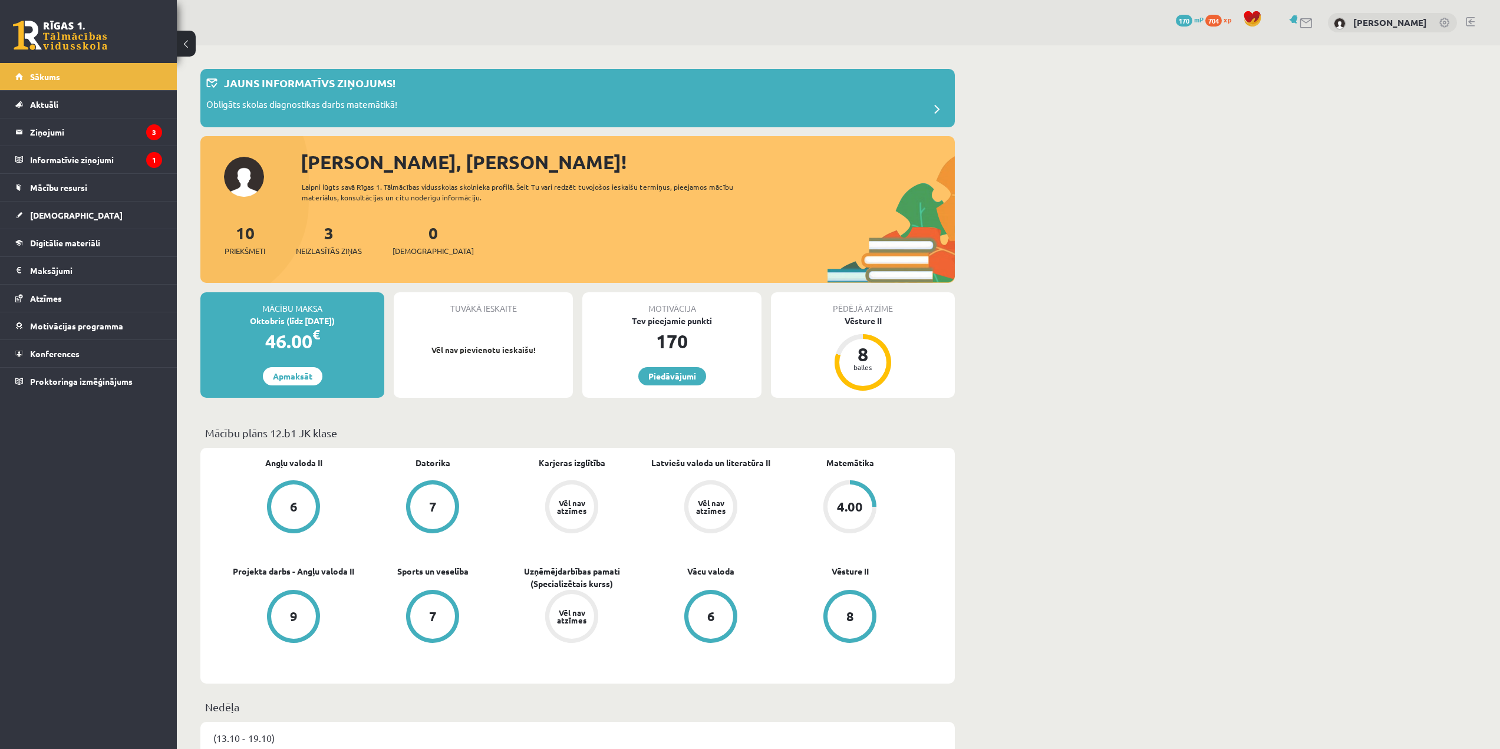  Describe the element at coordinates (302, 106) in the screenshot. I see `p: Obligāts skolas diagnostikas darbs matemātikā!` at that location.